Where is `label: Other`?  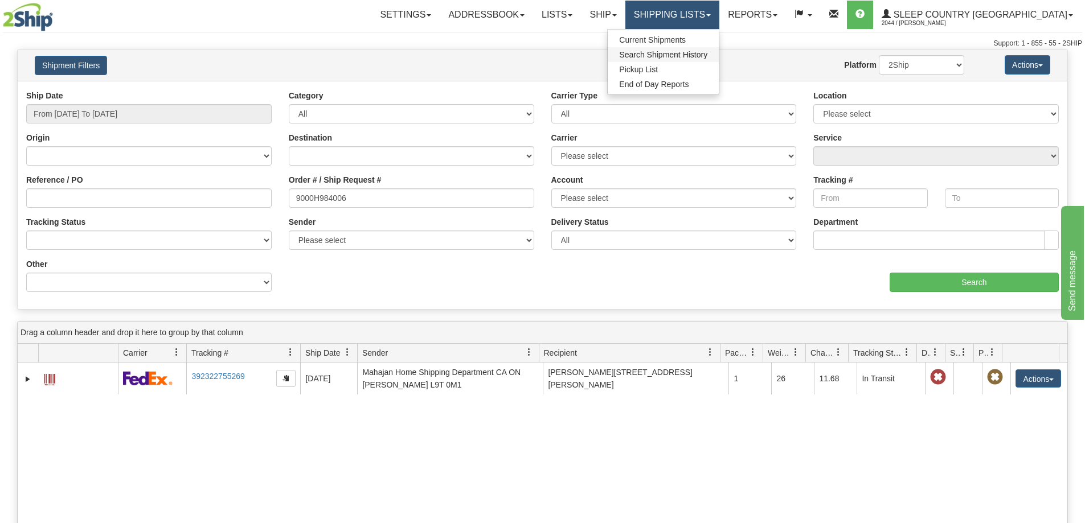
label: Other is located at coordinates (36, 264).